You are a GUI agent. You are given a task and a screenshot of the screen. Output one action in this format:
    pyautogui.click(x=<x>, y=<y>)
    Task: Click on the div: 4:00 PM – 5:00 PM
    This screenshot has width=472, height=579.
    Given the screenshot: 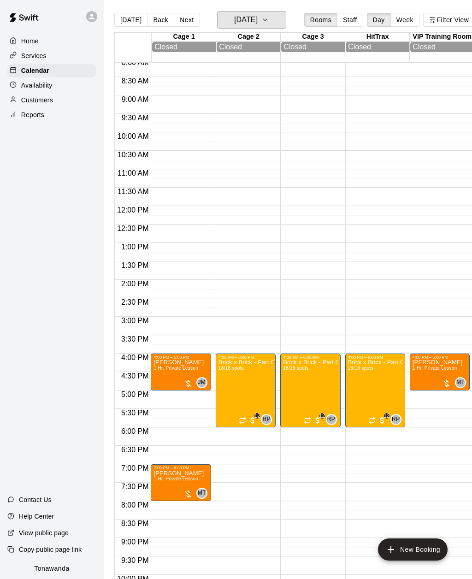 What is the action you would take?
    pyautogui.click(x=440, y=357)
    